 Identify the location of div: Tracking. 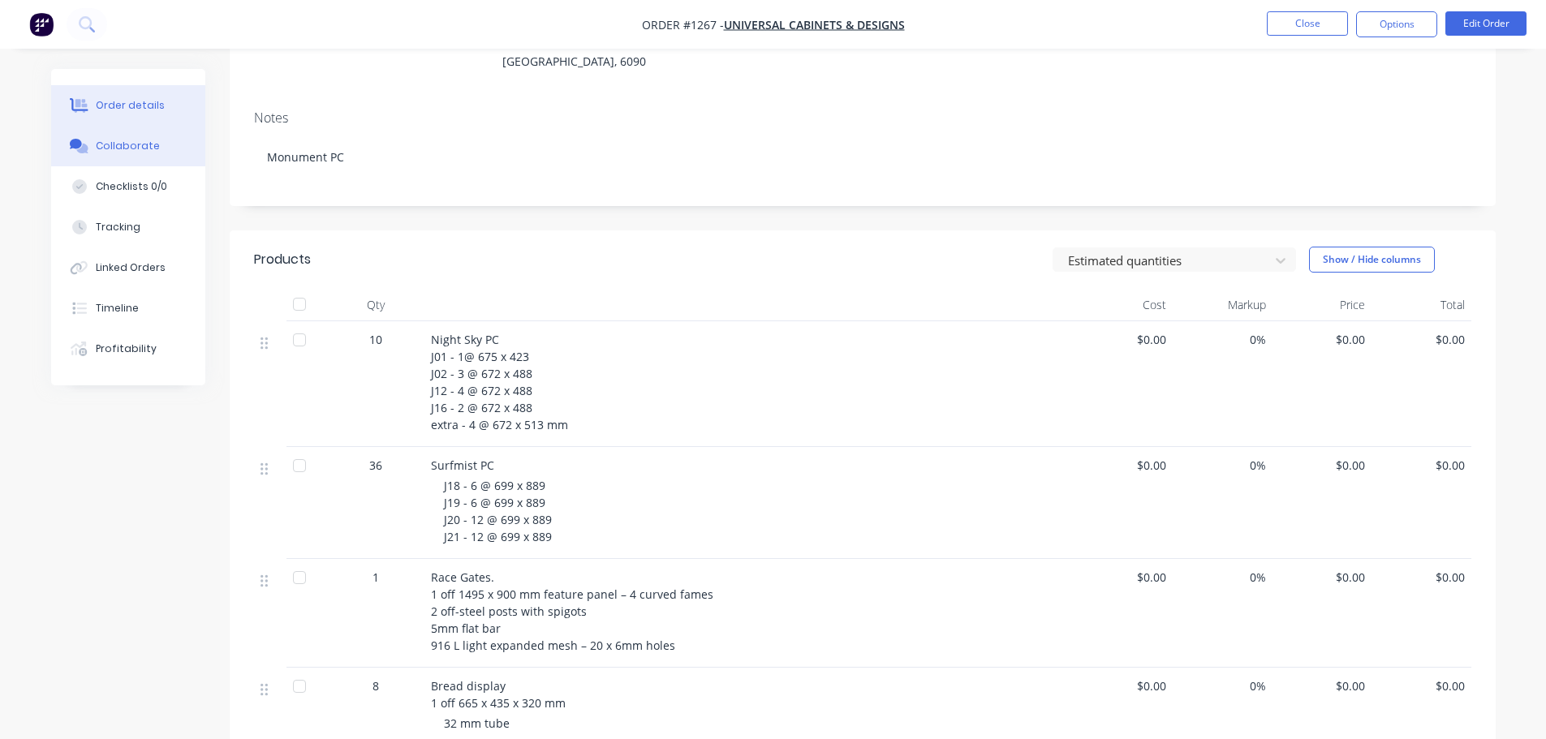
(118, 227).